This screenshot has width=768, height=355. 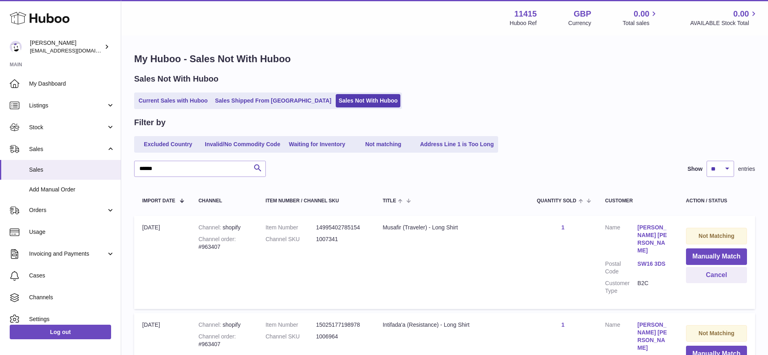 What do you see at coordinates (168, 144) in the screenshot?
I see `a: Excluded Country` at bounding box center [168, 144].